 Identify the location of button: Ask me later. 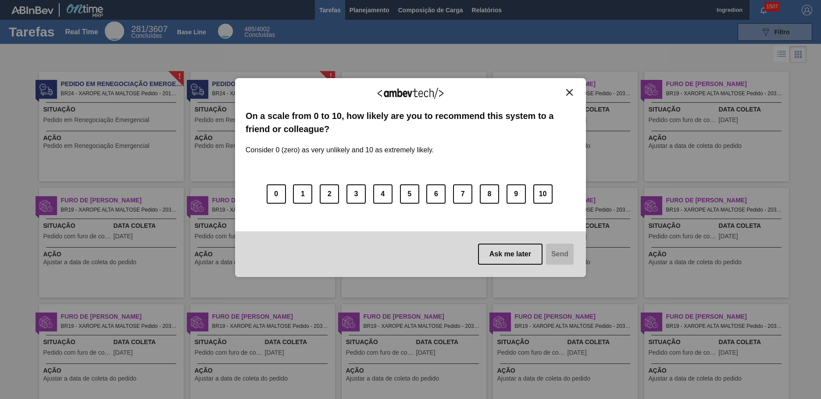
(510, 254).